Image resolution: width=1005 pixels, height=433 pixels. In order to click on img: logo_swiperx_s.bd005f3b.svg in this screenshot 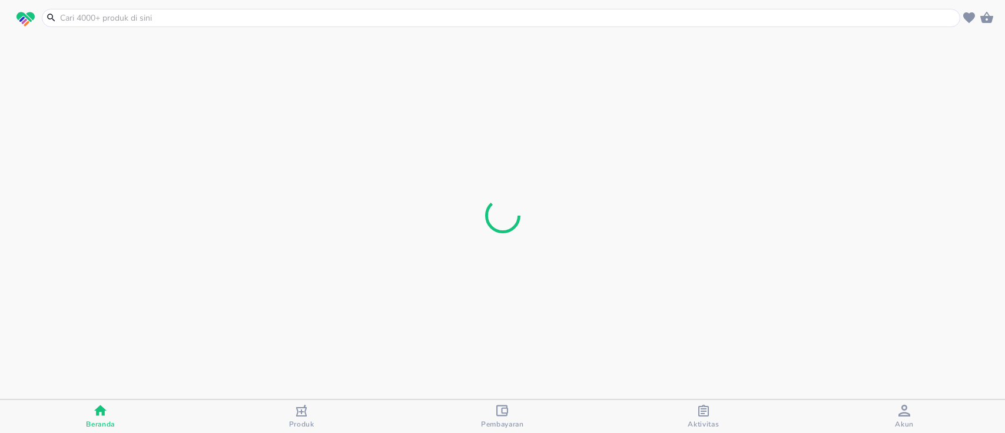, I will do `click(25, 19)`.